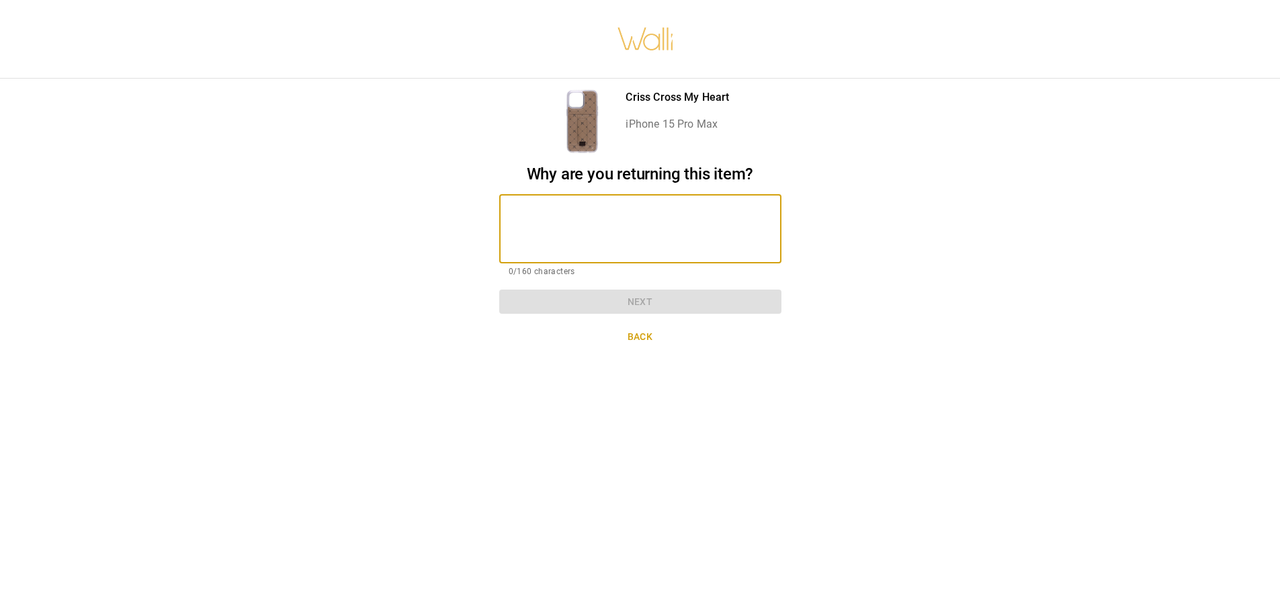 This screenshot has width=1280, height=602. Describe the element at coordinates (646, 39) in the screenshot. I see `img: walli-inc.myshopify.com` at that location.